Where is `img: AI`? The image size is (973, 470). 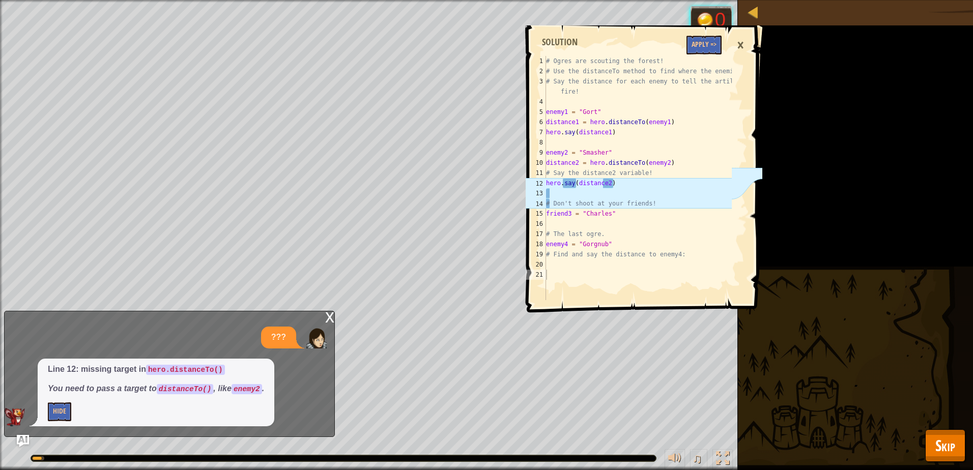 img: AI is located at coordinates (15, 417).